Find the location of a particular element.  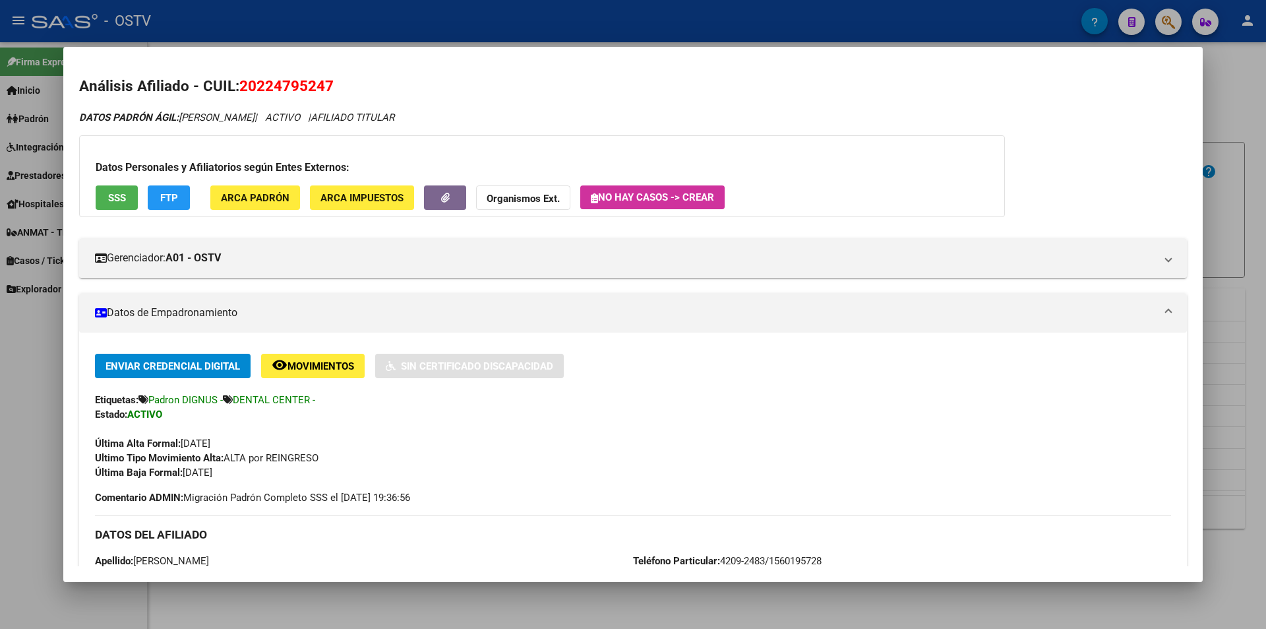

strong: DATOS PADRÓN ÁGIL: is located at coordinates (129, 117).